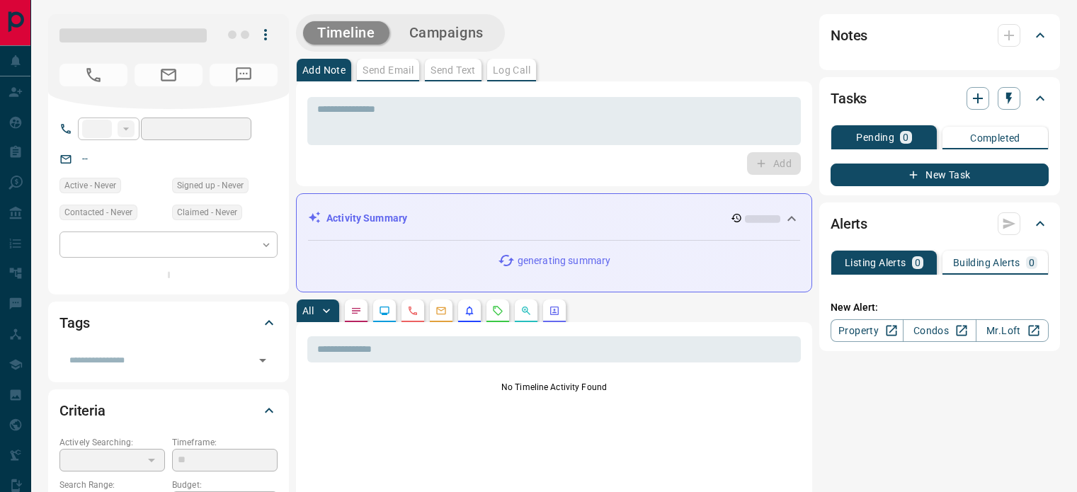 The width and height of the screenshot is (1077, 492). What do you see at coordinates (994, 138) in the screenshot?
I see `p: Completed` at bounding box center [994, 138].